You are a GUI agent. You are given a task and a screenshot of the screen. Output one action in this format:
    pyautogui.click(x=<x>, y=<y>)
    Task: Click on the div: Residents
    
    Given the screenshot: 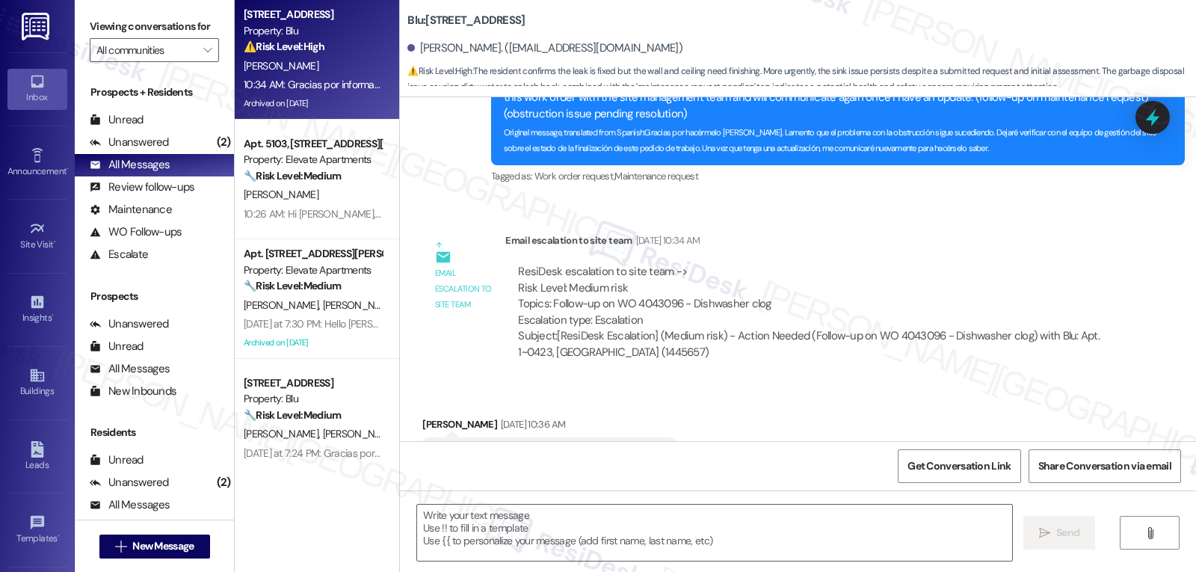 What is the action you would take?
    pyautogui.click(x=154, y=432)
    